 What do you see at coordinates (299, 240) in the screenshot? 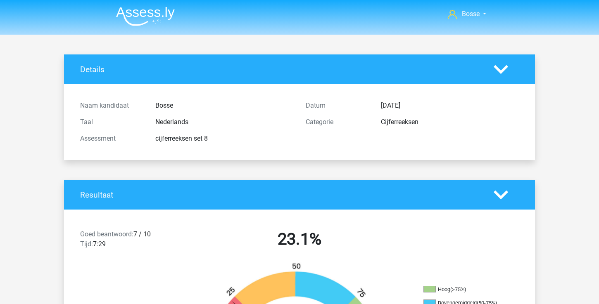
I see `h2: 23.1%` at bounding box center [299, 240].